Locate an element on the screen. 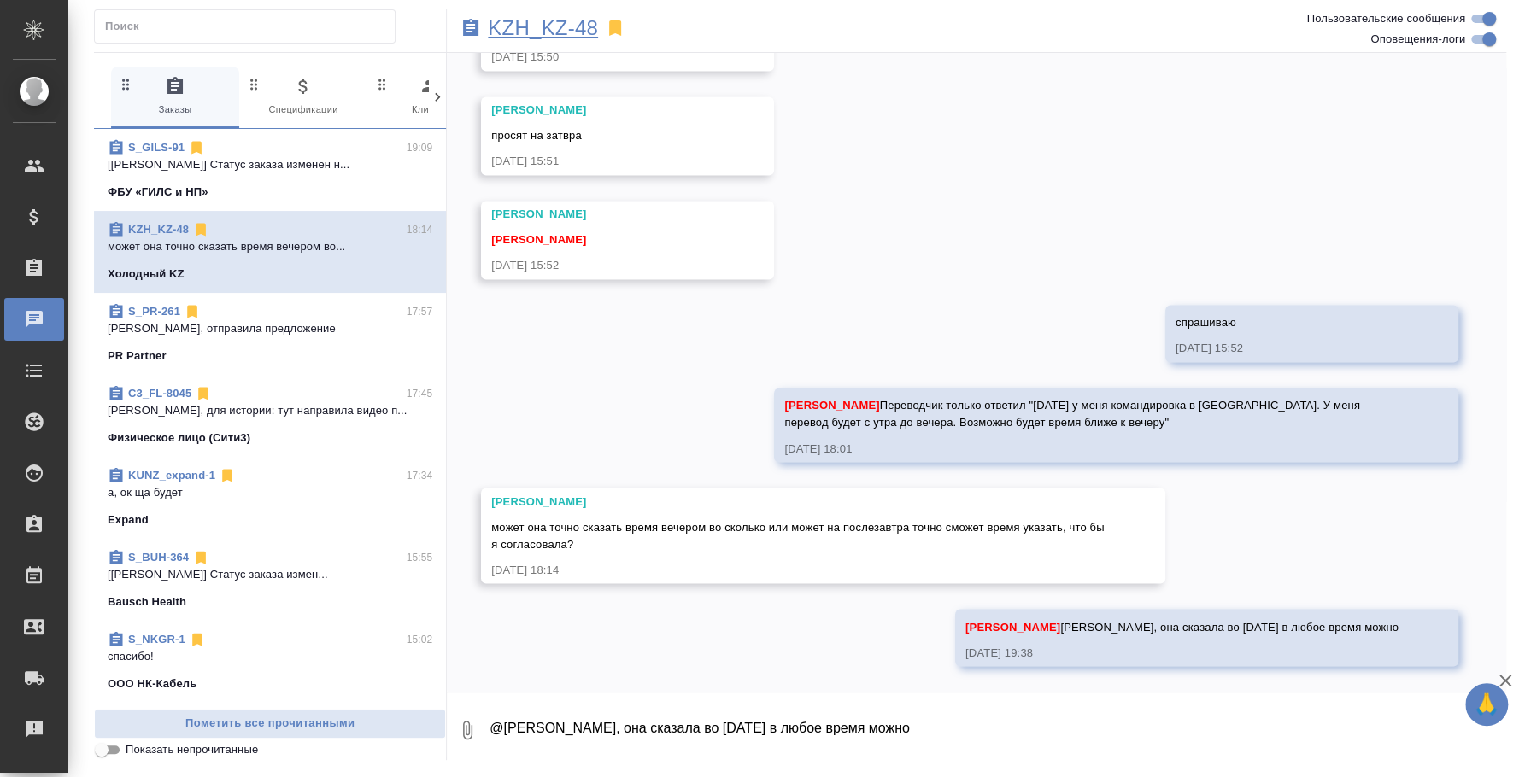 This screenshot has width=1525, height=777. div: KUNZ_expand-117:34а, ок ща будетExpand is located at coordinates (270, 498).